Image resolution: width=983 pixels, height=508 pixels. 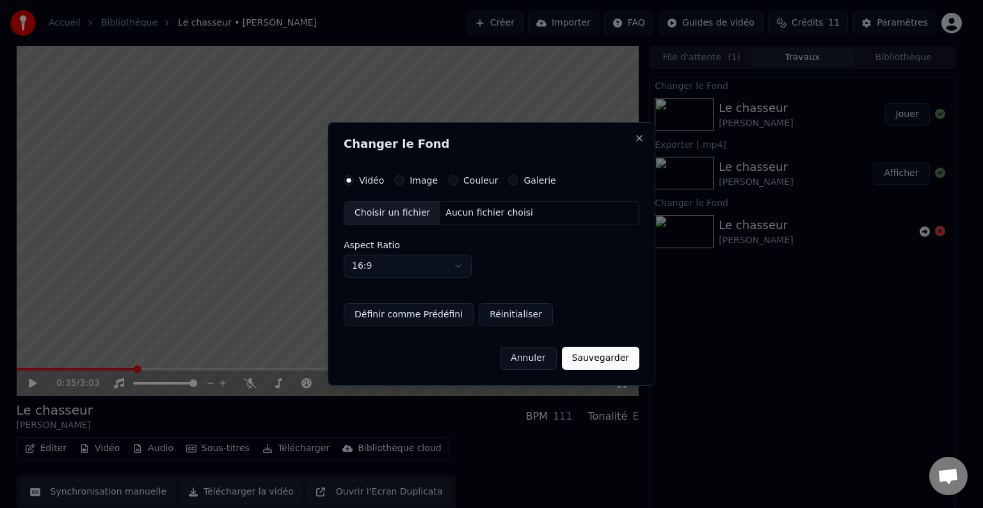 What do you see at coordinates (424, 180) in the screenshot?
I see `label: Image` at bounding box center [424, 180].